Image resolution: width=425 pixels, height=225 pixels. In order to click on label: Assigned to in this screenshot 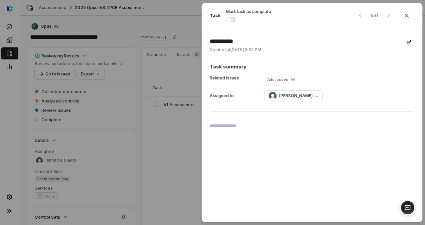, I will do `click(233, 96)`.